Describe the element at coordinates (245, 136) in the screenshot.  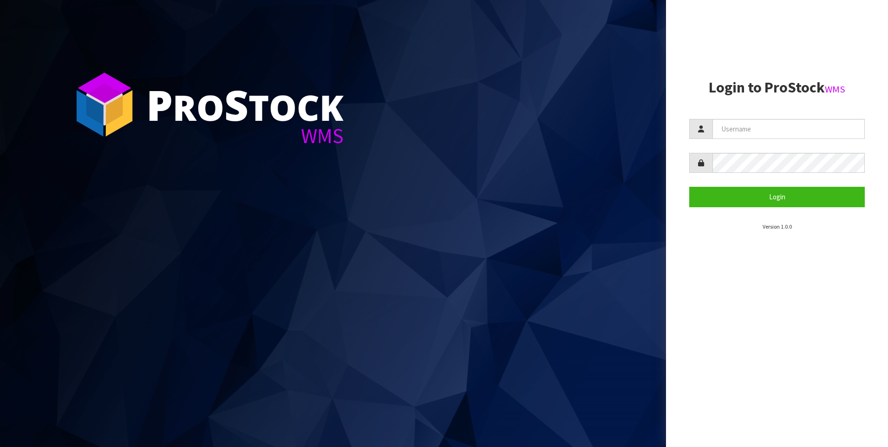
I see `div: WMS` at that location.